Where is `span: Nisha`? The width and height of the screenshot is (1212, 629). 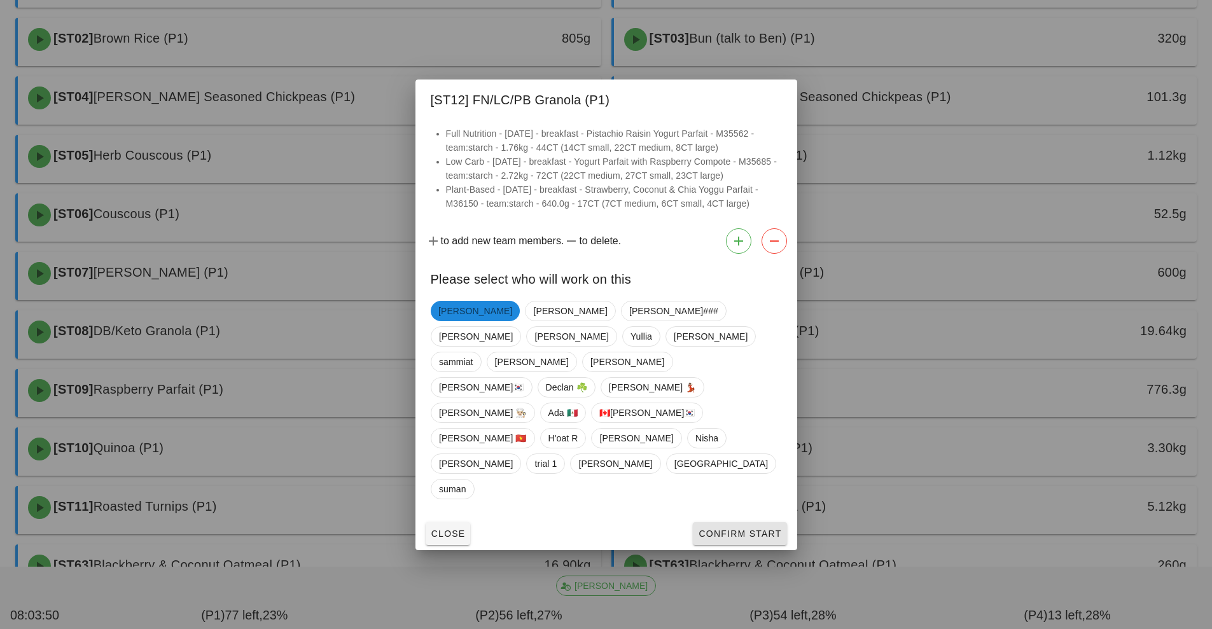
span: Nisha is located at coordinates (706, 438).